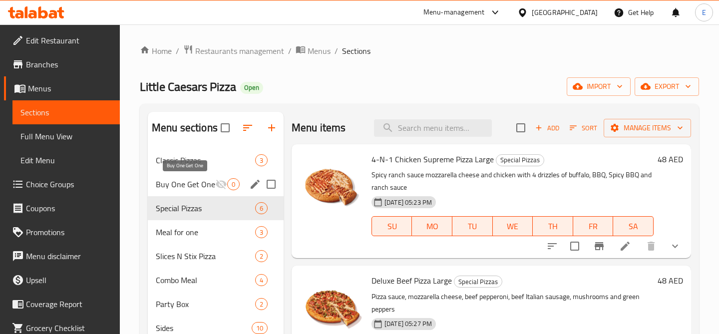 The image size is (719, 334). Describe the element at coordinates (420, 51) in the screenshot. I see `nav: breadcrumb` at that location.